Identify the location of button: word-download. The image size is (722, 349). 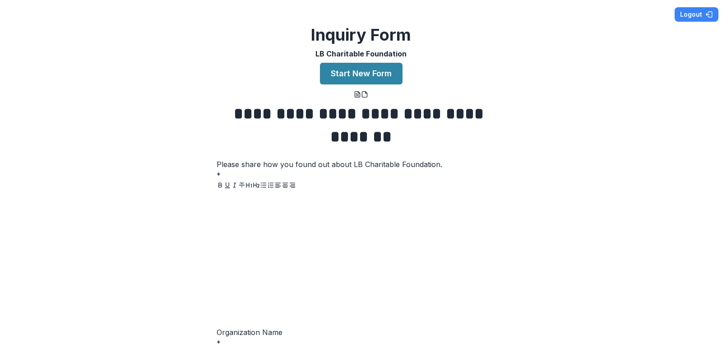
(357, 93).